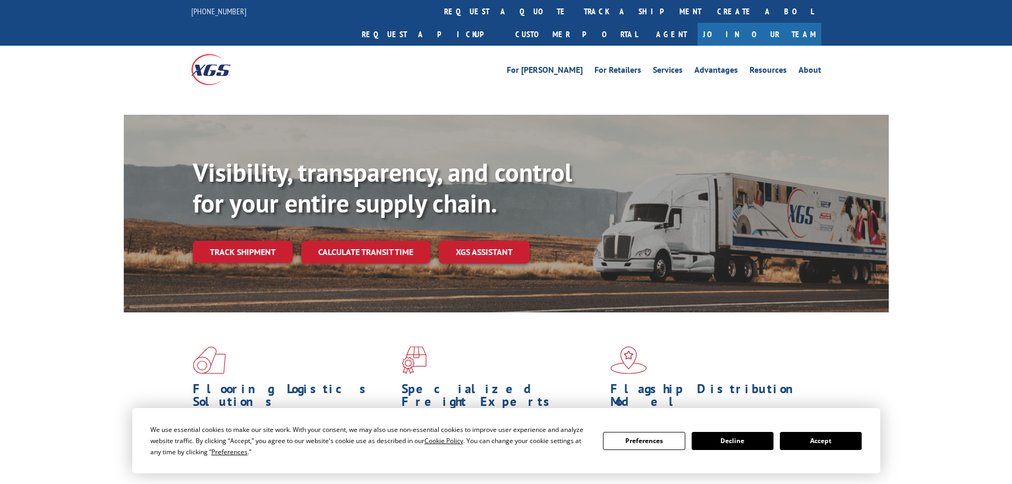 Image resolution: width=1012 pixels, height=484 pixels. Describe the element at coordinates (444, 440) in the screenshot. I see `span: Cookie Policy` at that location.